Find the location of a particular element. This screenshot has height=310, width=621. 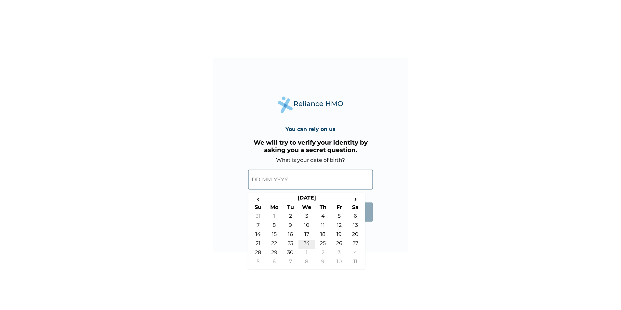

th: Mo is located at coordinates (274, 208).